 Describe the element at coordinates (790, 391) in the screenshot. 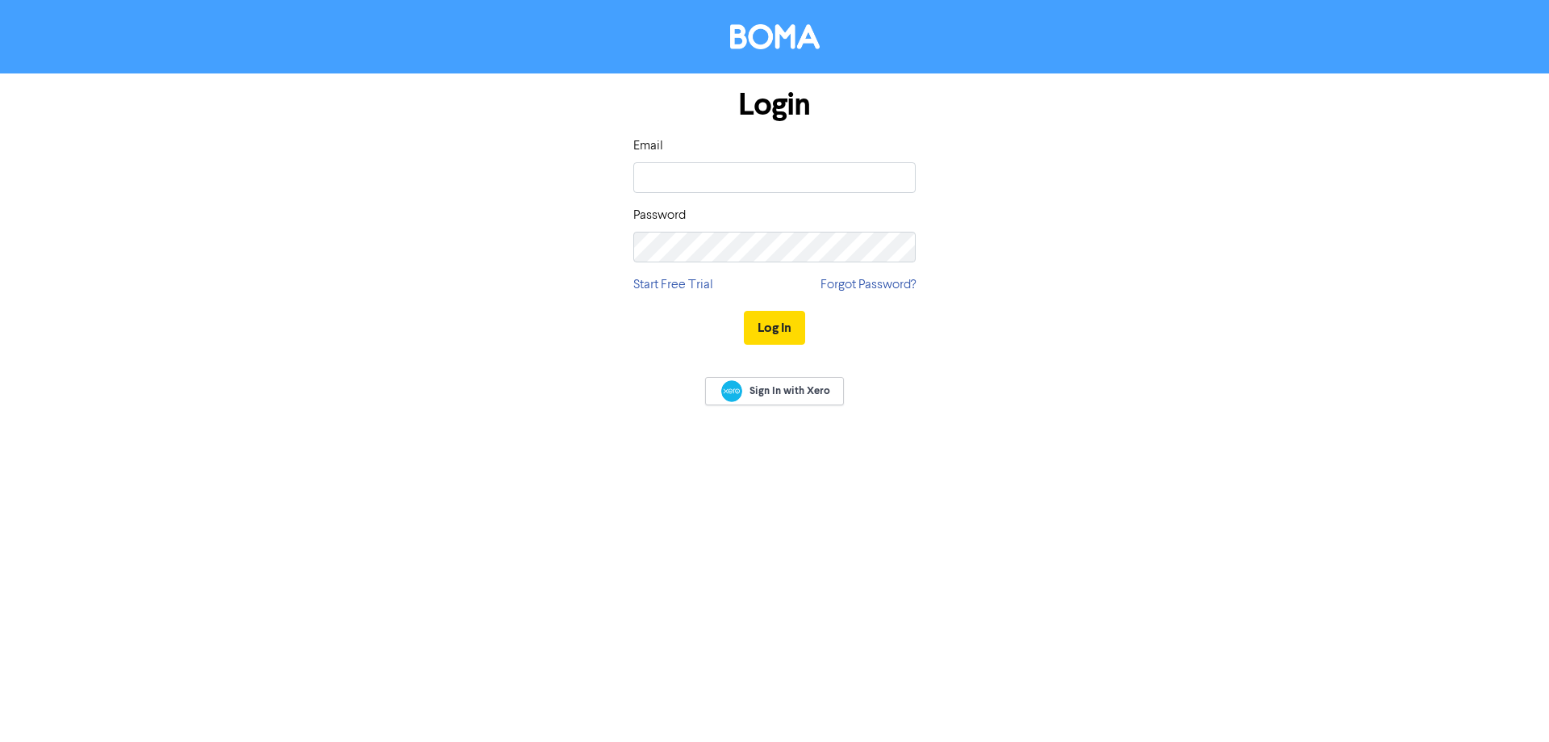

I see `span: Sign In with Xero` at that location.